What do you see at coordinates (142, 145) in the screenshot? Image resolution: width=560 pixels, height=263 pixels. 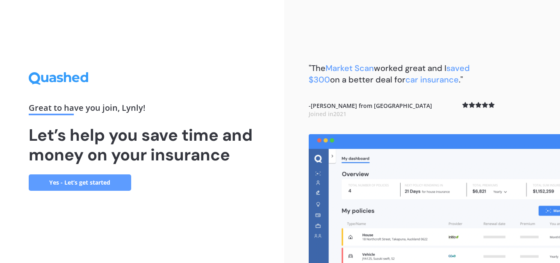 I see `h1: Let’s help you save time and money on your insurance` at bounding box center [142, 145].